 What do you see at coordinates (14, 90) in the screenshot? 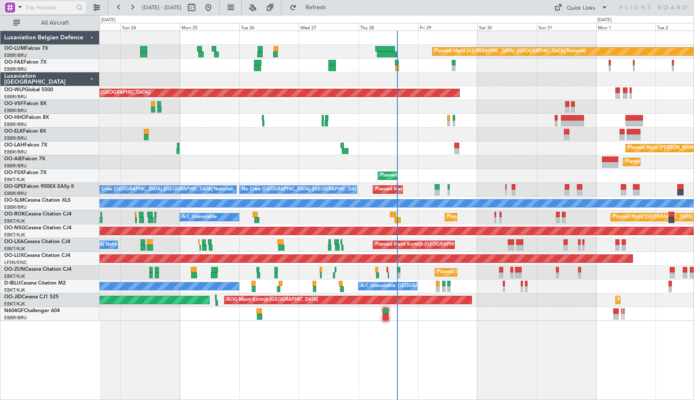
I see `span: OO-WLP` at bounding box center [14, 90].